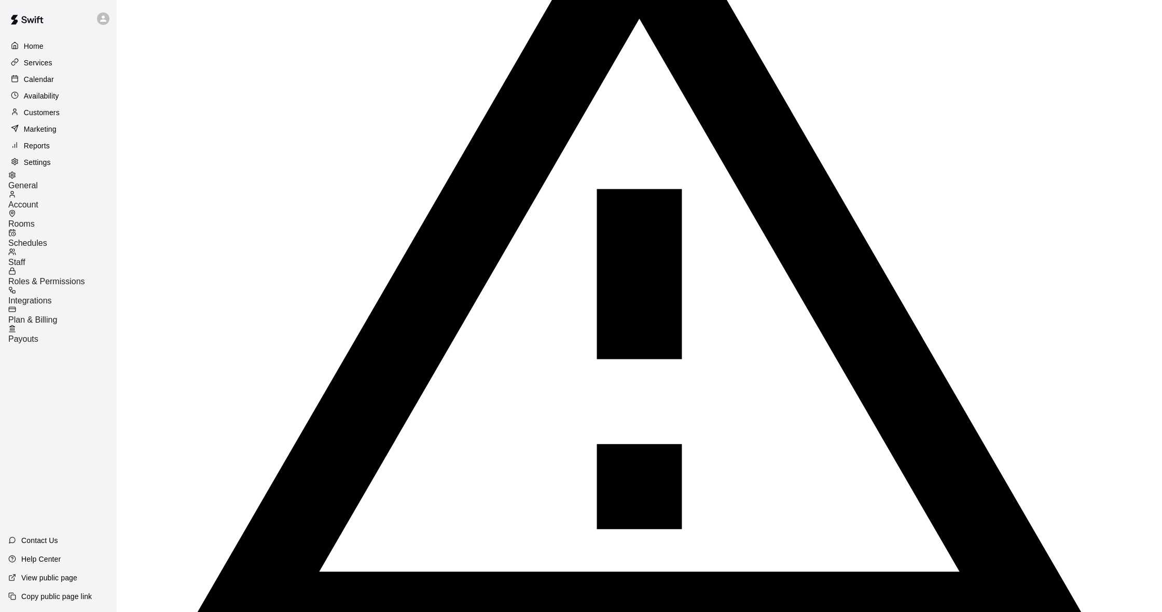 The image size is (1162, 612). I want to click on p: View public page, so click(49, 578).